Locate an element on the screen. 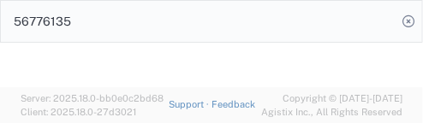  a: Support is located at coordinates (191, 105).